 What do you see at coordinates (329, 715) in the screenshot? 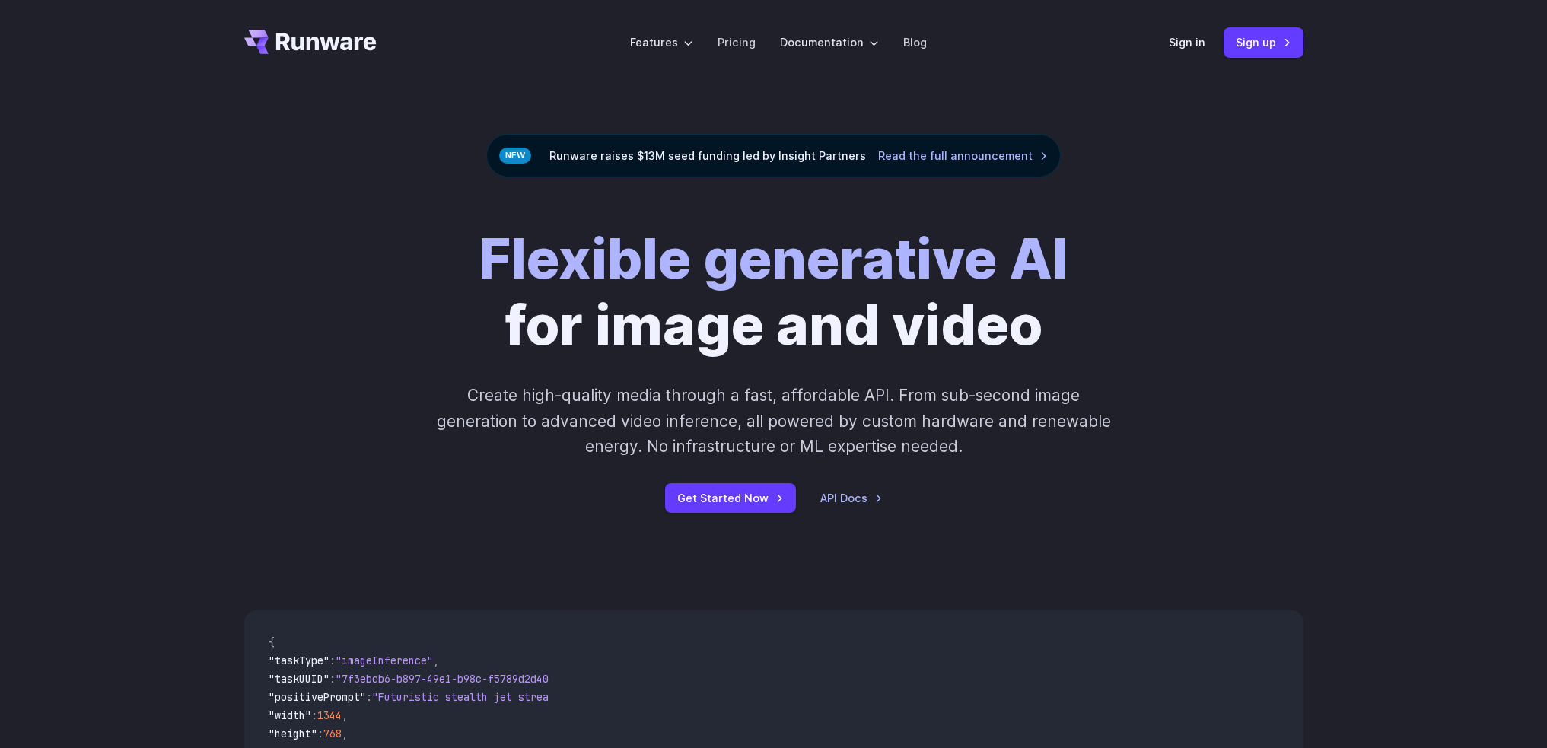
I see `span: 1344` at bounding box center [329, 715].